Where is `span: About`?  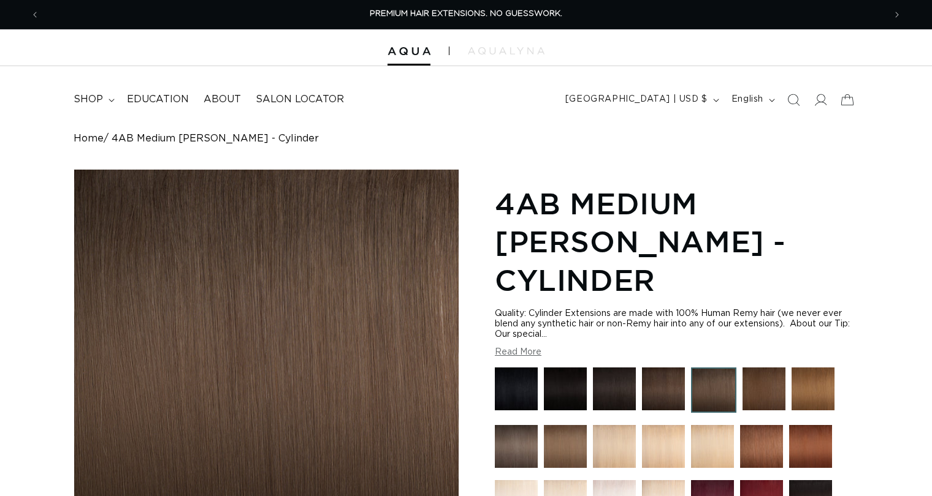
span: About is located at coordinates (222, 99).